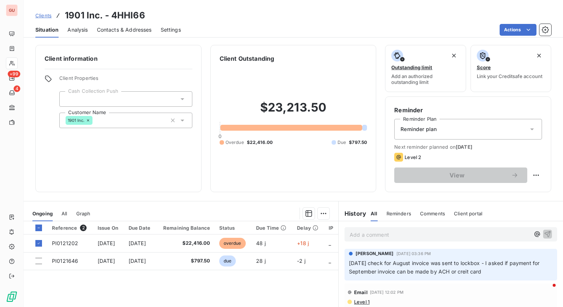 Image resolution: width=563 pixels, height=307 pixels. Describe the element at coordinates (76, 120) in the screenshot. I see `span: 1901 Inc.` at that location.